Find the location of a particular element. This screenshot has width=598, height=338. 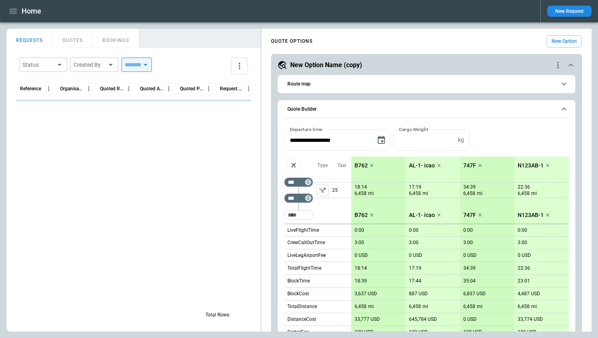

p: 3,637 USD is located at coordinates (366, 294).